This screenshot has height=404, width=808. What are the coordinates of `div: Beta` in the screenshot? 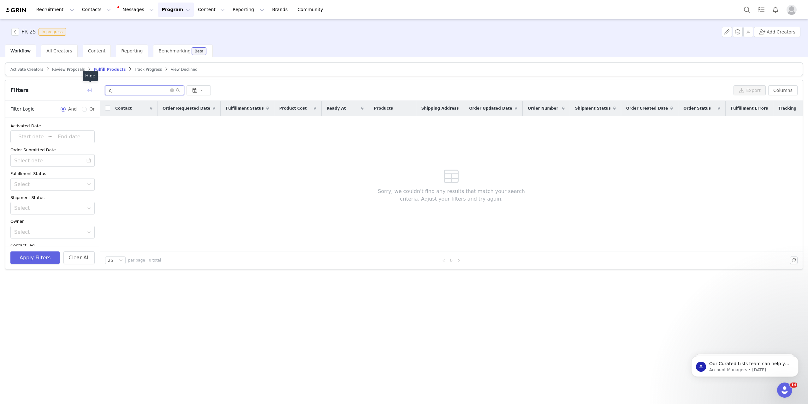 It's located at (199, 51).